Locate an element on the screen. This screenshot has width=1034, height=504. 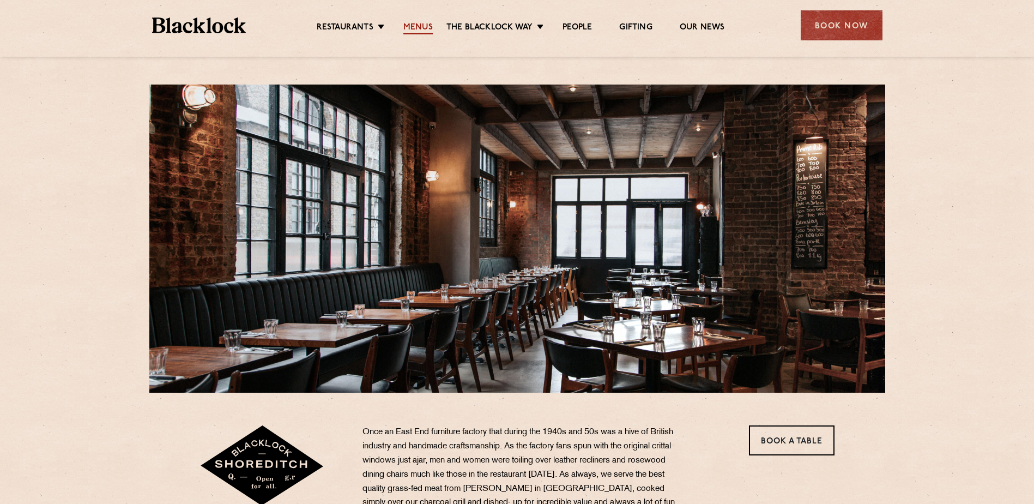
a: Menus is located at coordinates (418, 28).